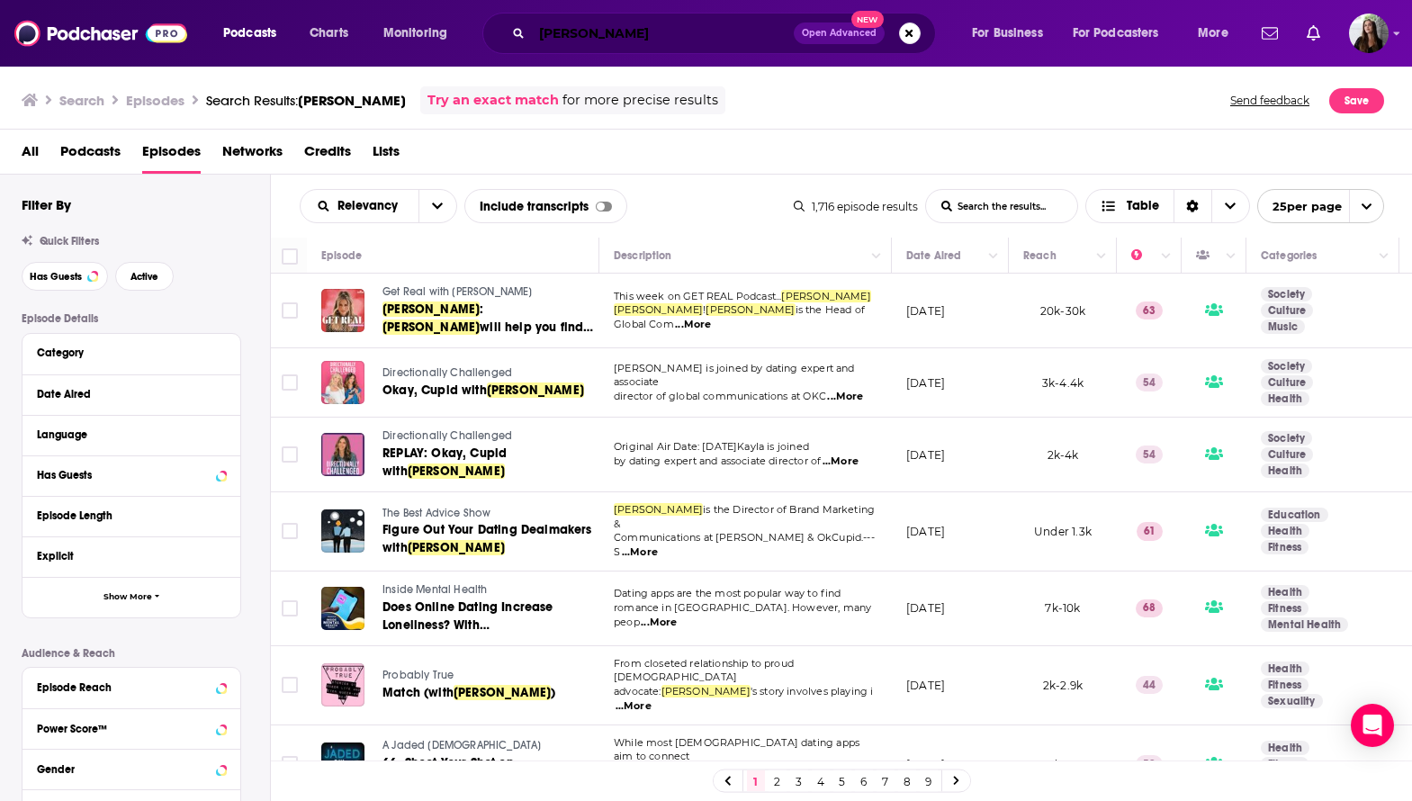 The height and width of the screenshot is (801, 1412). I want to click on a: All, so click(30, 155).